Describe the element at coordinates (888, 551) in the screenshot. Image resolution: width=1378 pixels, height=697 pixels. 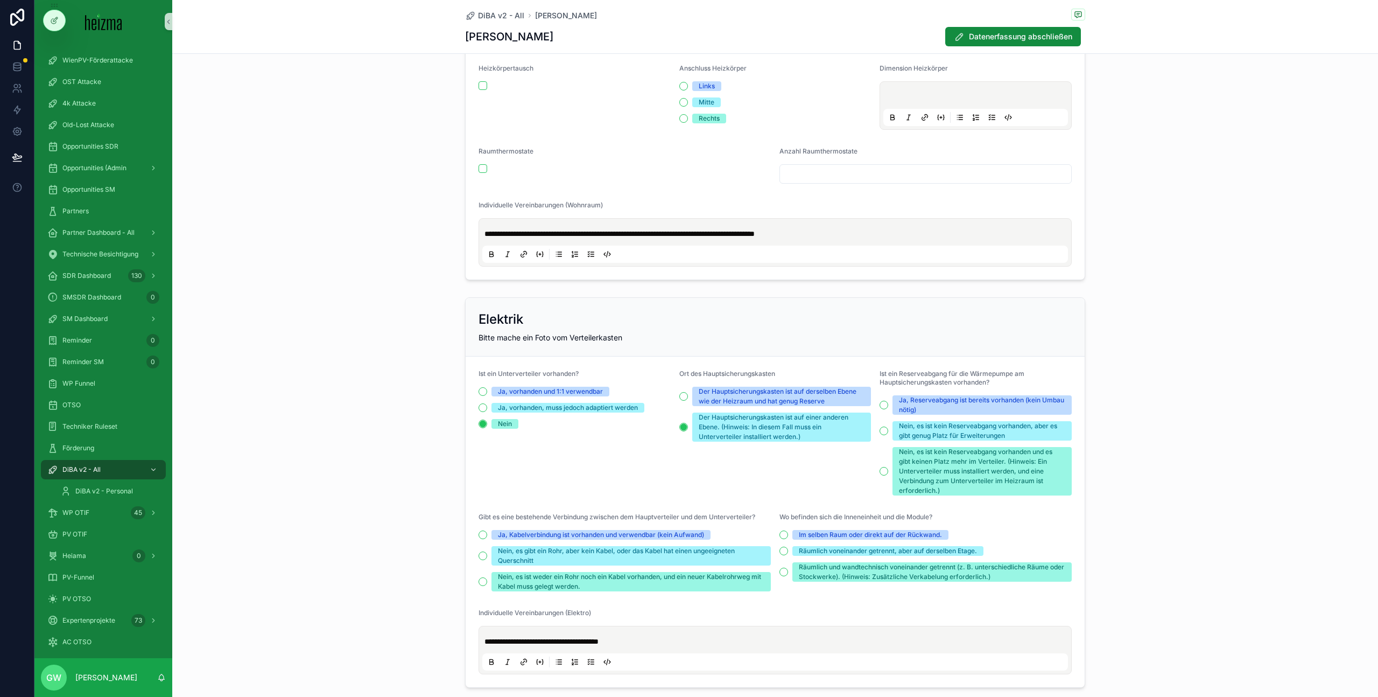
I see `div: Räumlich voneinander getrennt, aber auf derselben Etage.` at that location.